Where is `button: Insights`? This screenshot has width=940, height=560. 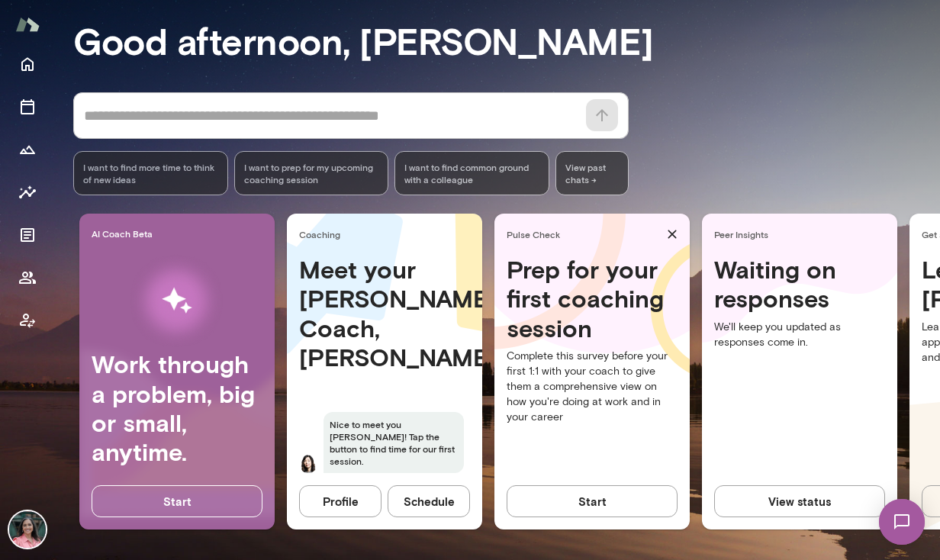
button: Insights is located at coordinates (27, 192).